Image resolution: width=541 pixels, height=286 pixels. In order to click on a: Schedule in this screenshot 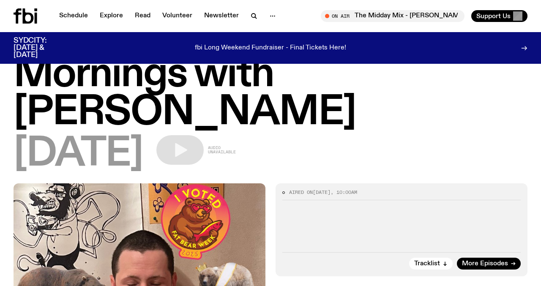, I will do `click(74, 16)`.